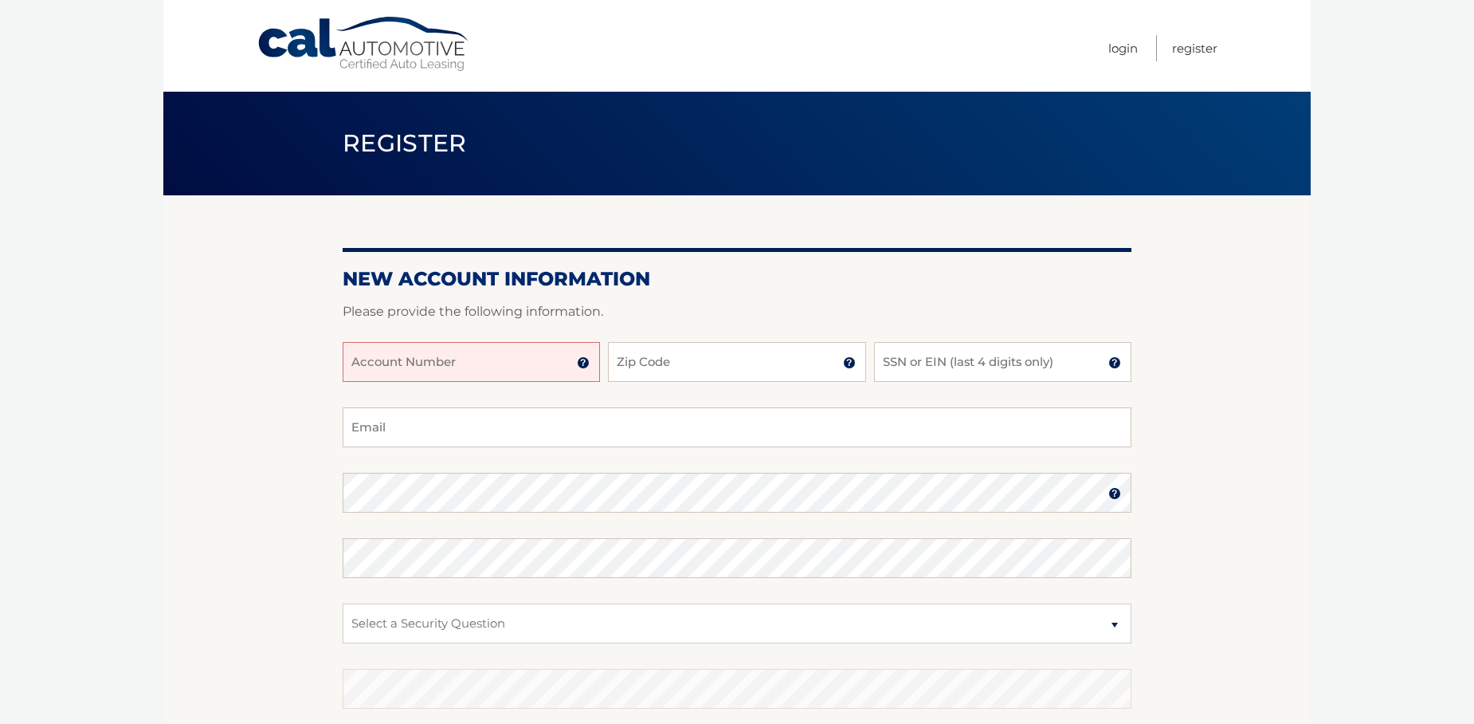  Describe the element at coordinates (1195, 48) in the screenshot. I see `a: Register` at that location.